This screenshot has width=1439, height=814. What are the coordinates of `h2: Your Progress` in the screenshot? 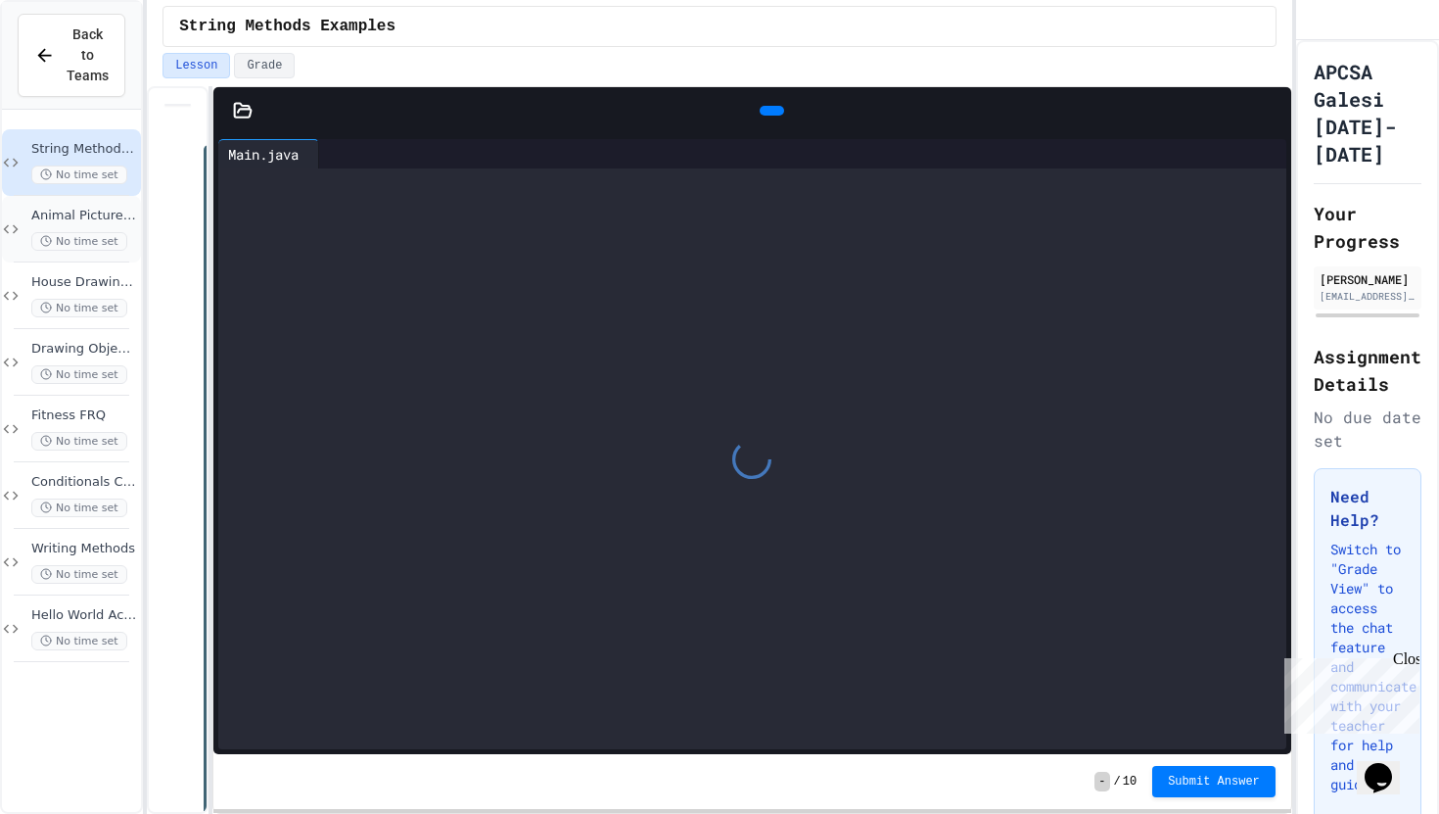 It's located at (1368, 227).